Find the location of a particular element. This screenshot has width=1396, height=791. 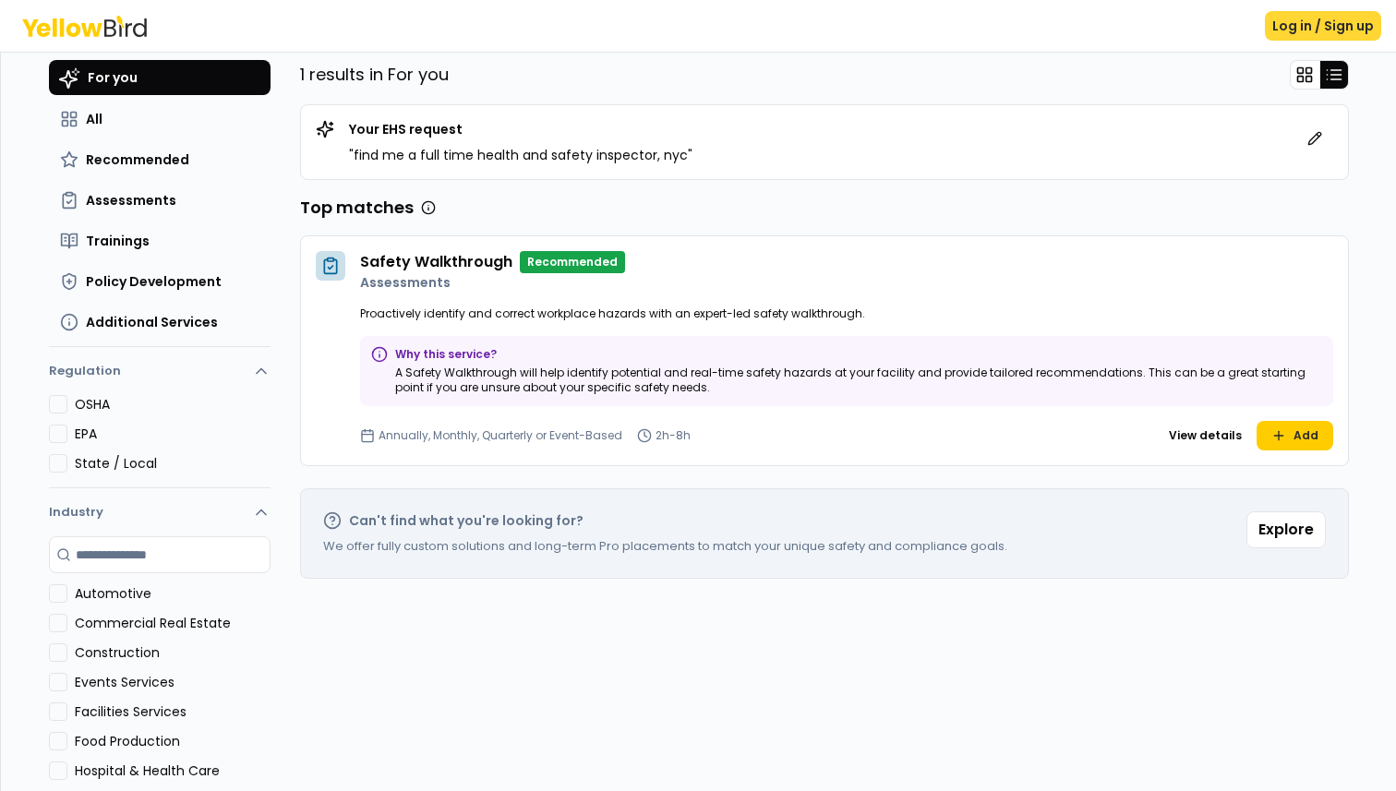

p: We offer fully custom solutions and long-term Pro placements to match your unique safety and comp... is located at coordinates (665, 547).